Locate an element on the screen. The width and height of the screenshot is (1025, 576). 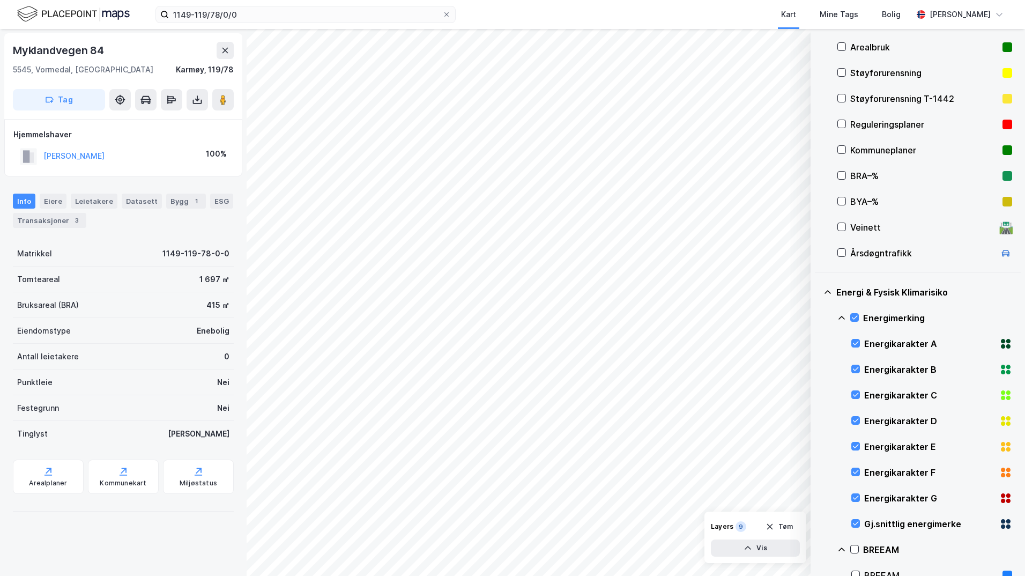
div: Energikarakter E is located at coordinates (929, 446).